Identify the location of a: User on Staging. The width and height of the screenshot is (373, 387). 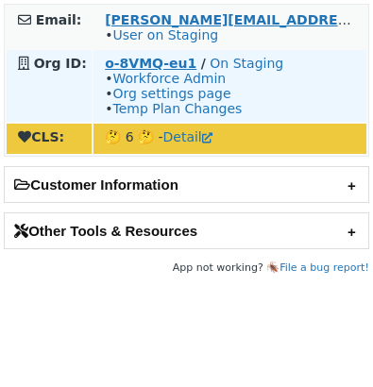
(165, 35).